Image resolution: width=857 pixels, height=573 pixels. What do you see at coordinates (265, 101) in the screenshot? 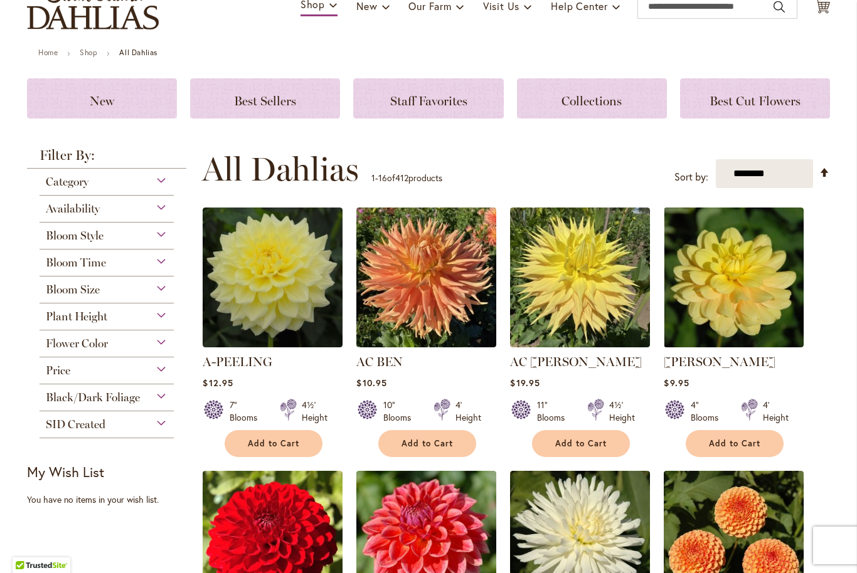
I see `span: Best Sellers` at bounding box center [265, 101].